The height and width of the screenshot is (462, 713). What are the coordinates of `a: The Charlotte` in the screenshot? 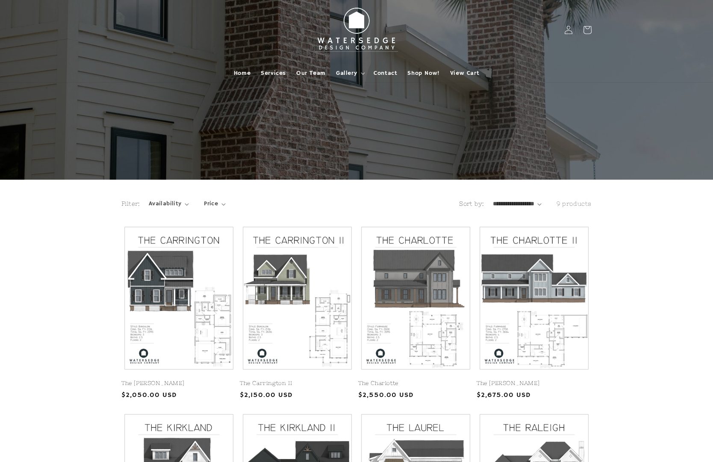 It's located at (416, 383).